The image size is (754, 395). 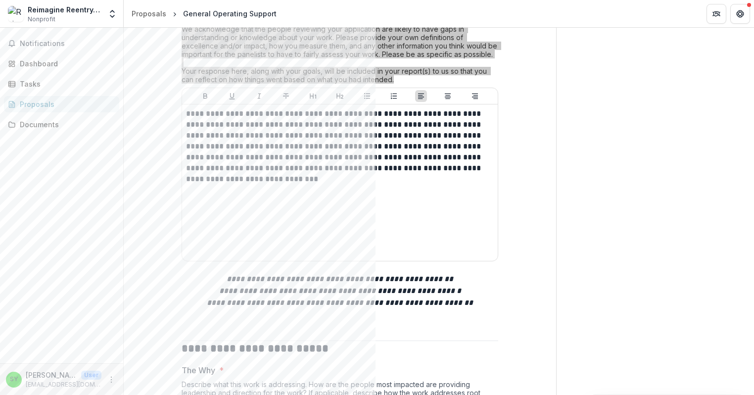 What do you see at coordinates (232, 96) in the screenshot?
I see `button: Underline` at bounding box center [232, 96].